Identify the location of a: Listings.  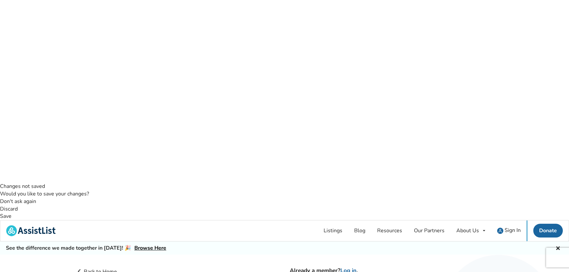
(333, 231).